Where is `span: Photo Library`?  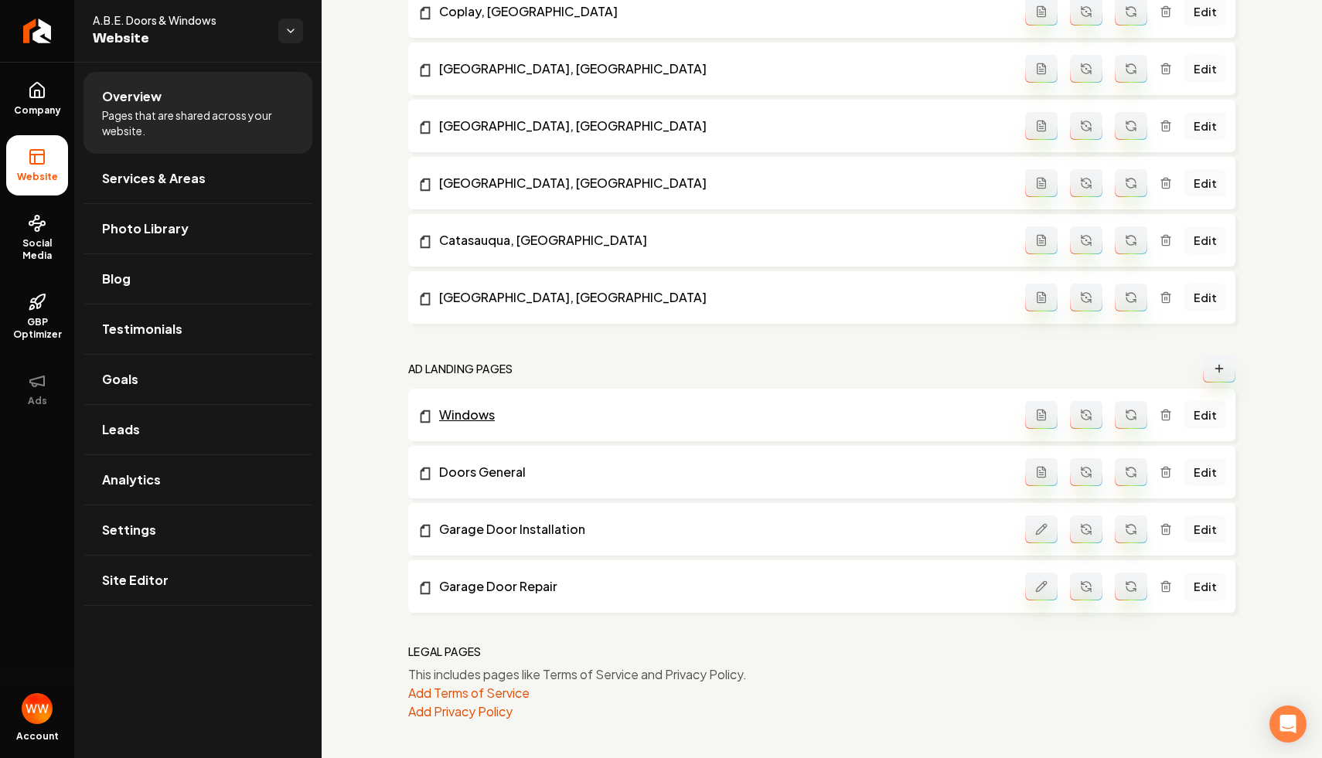 span: Photo Library is located at coordinates (145, 229).